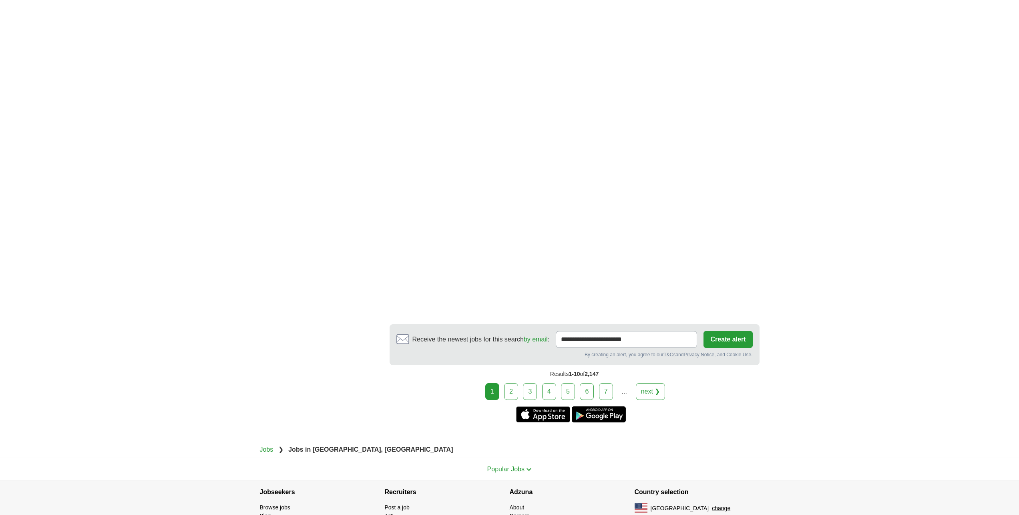 This screenshot has height=515, width=1019. Describe the element at coordinates (549, 391) in the screenshot. I see `a: 4` at that location.